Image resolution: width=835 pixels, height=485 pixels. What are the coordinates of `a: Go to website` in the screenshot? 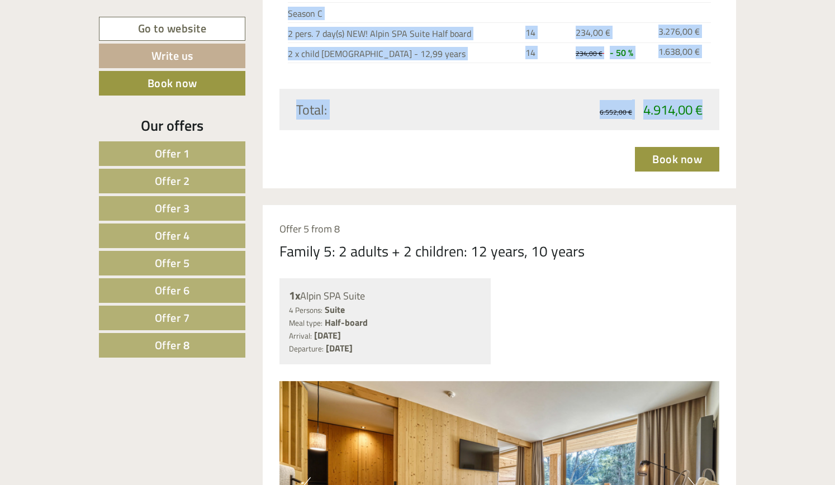 It's located at (172, 28).